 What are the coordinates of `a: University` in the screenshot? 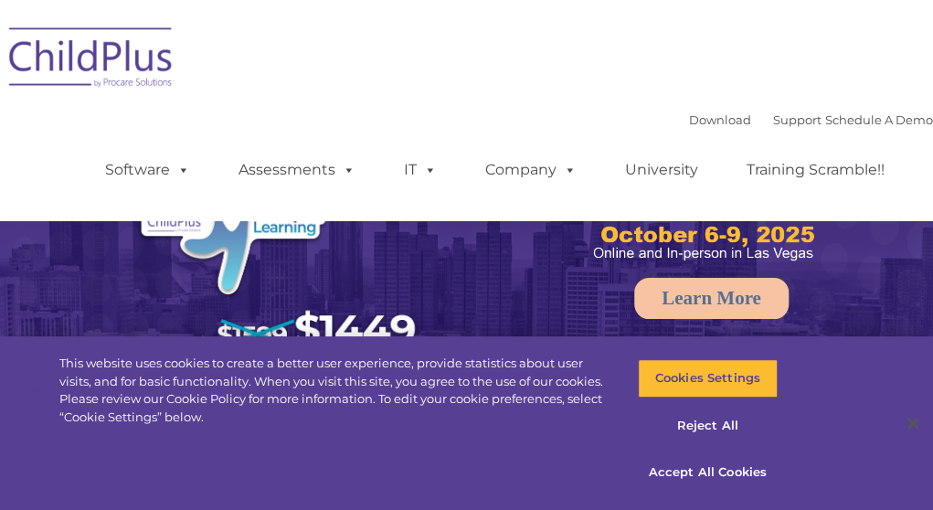 It's located at (661, 170).